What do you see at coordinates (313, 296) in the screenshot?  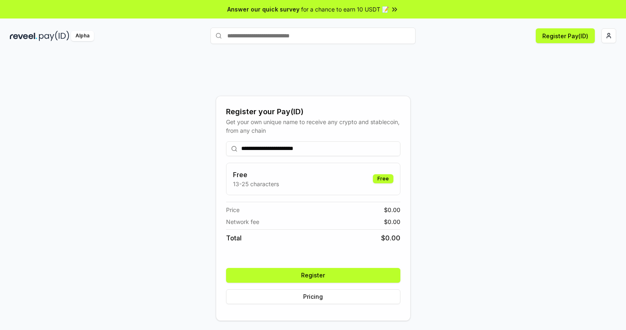 I see `button: Pricing` at bounding box center [313, 296].